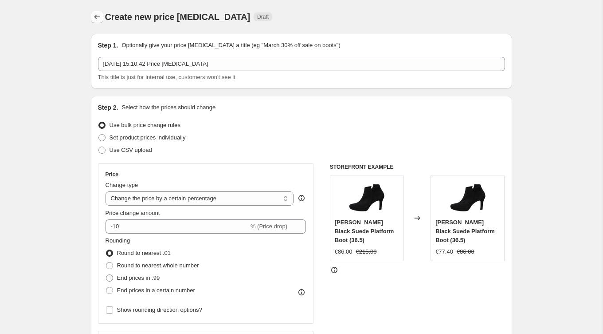 The width and height of the screenshot is (603, 334). I want to click on span: Show rounding direction options?, so click(160, 309).